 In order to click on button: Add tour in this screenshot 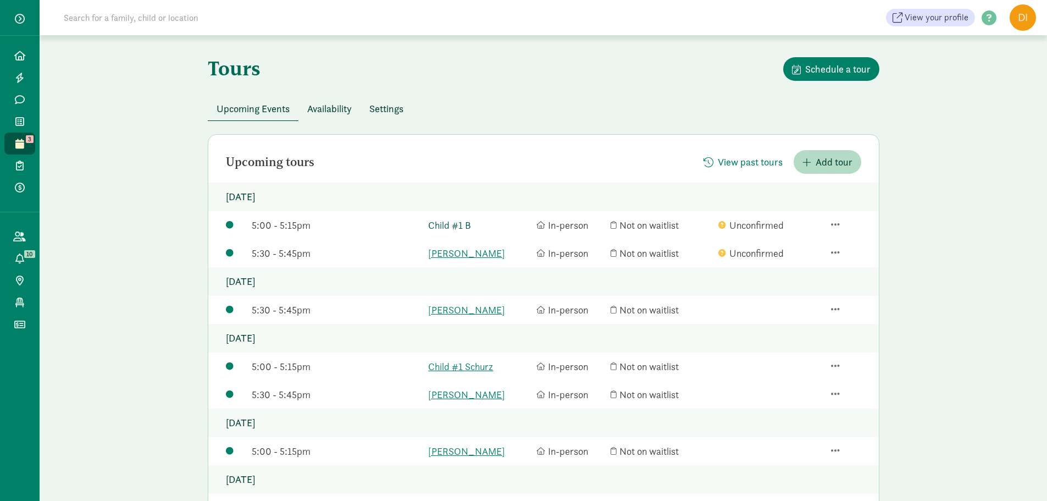, I will do `click(827, 162)`.